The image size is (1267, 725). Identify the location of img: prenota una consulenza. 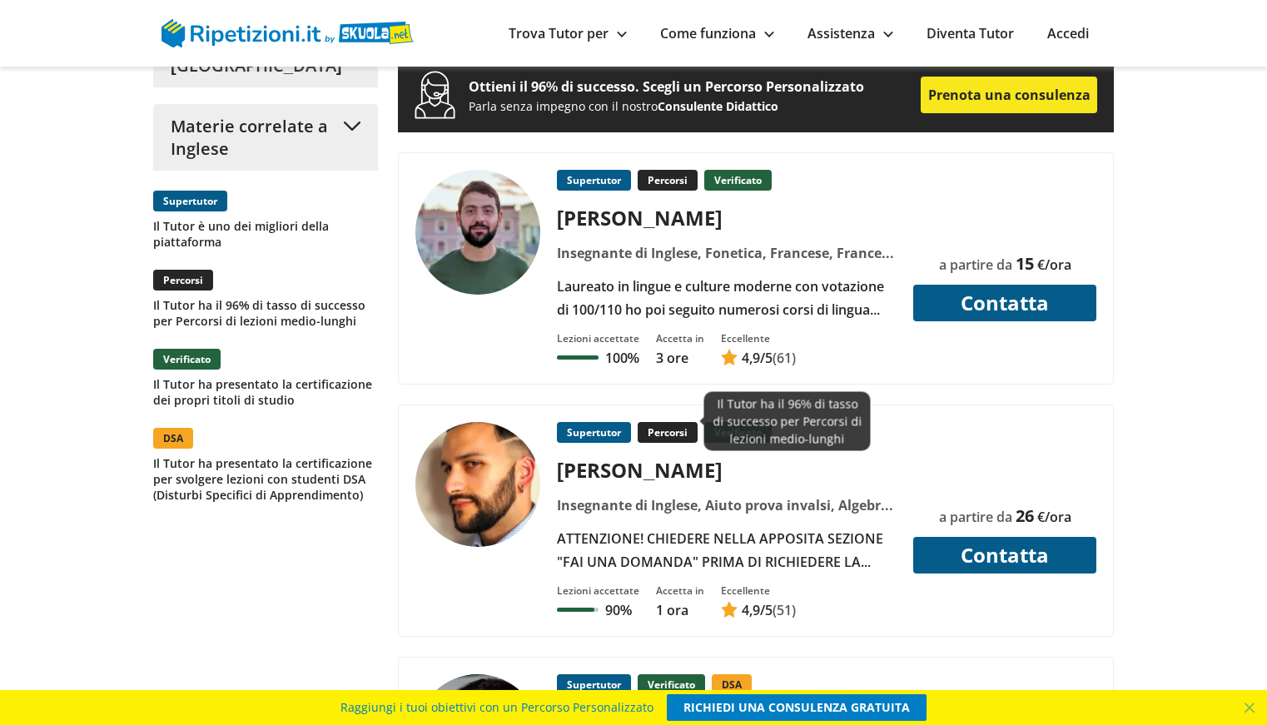
(435, 95).